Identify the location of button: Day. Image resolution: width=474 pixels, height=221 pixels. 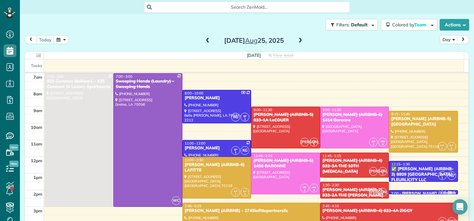
(448, 39).